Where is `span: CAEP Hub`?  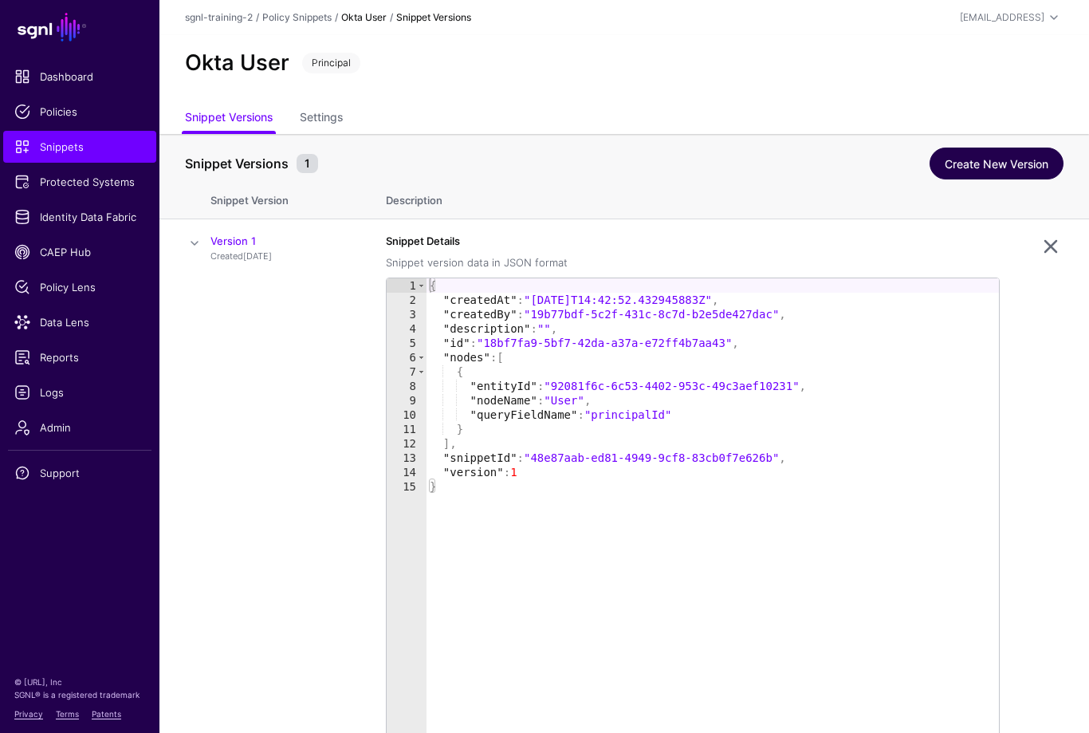 span: CAEP Hub is located at coordinates (80, 252).